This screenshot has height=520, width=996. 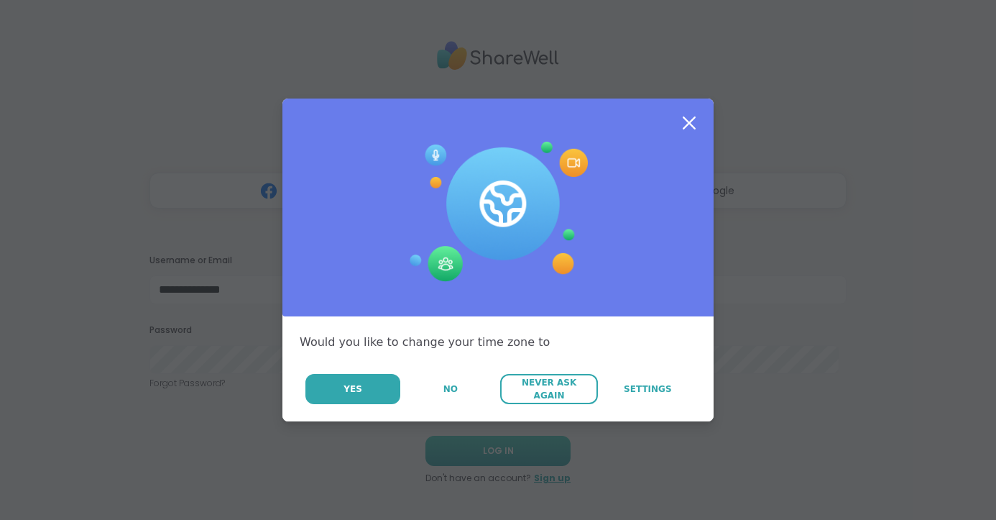 What do you see at coordinates (648, 389) in the screenshot?
I see `a: Settings` at bounding box center [648, 389].